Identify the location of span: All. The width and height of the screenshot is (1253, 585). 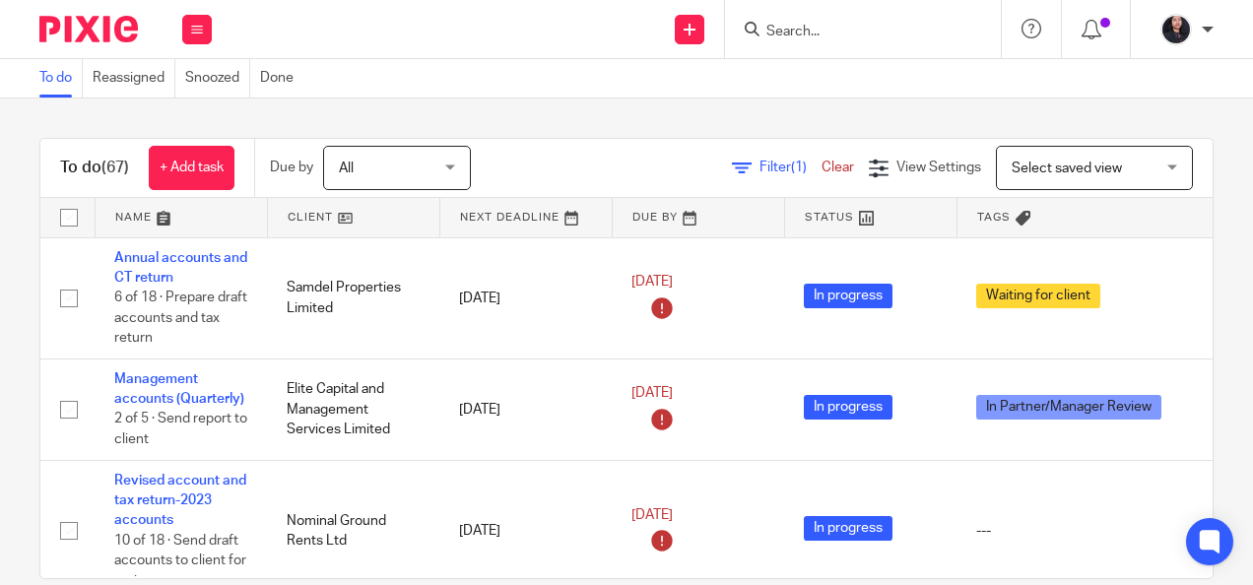
(346, 168).